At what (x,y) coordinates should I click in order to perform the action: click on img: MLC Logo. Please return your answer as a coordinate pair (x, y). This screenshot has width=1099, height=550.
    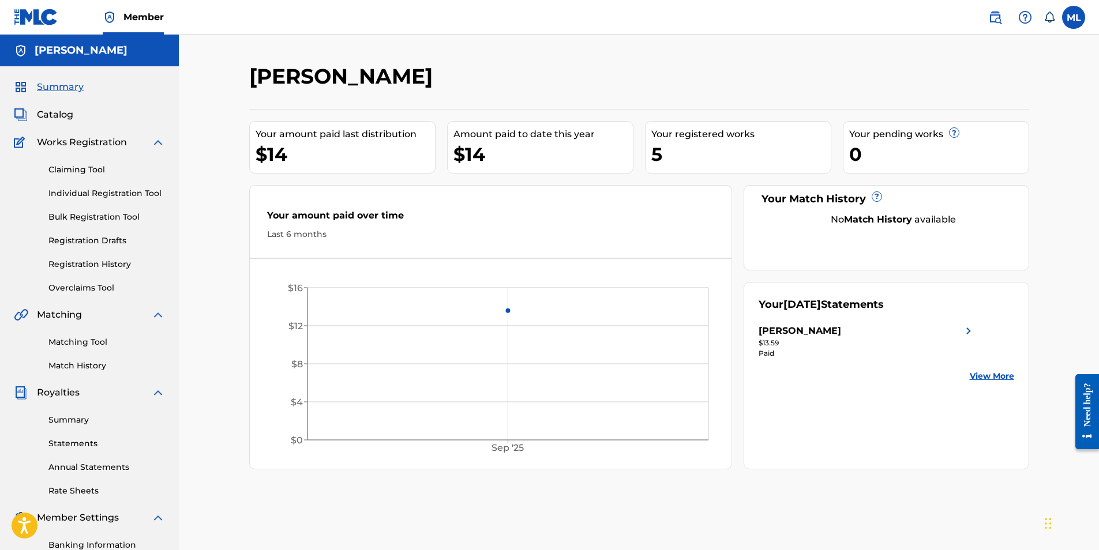
    Looking at the image, I should click on (36, 17).